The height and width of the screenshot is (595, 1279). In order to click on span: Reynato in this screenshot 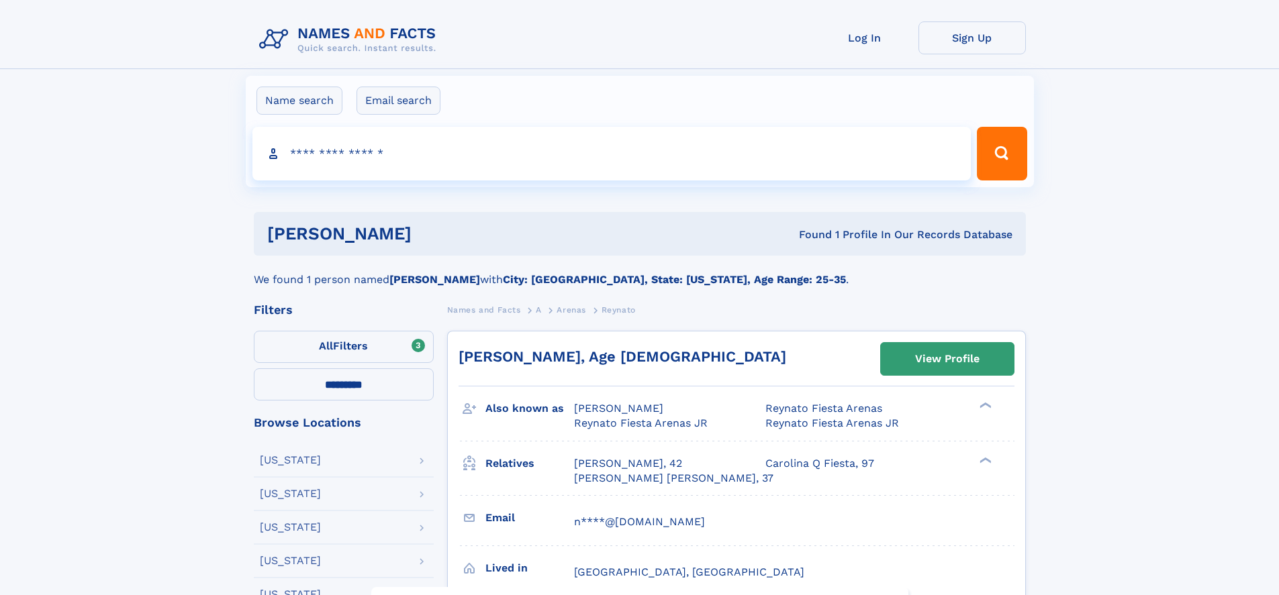, I will do `click(618, 310)`.